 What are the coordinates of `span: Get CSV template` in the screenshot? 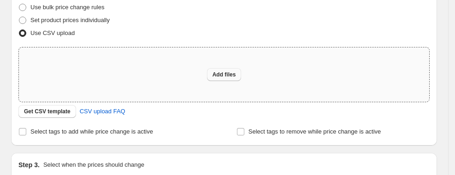 It's located at (47, 112).